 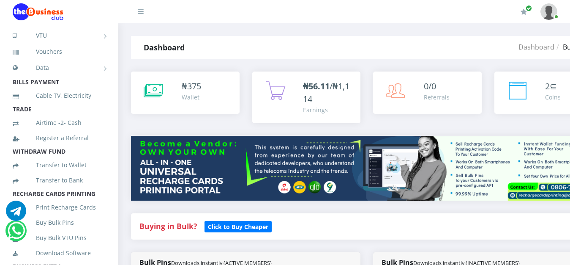 What do you see at coordinates (238, 226) in the screenshot?
I see `a: Click to Buy Cheaper` at bounding box center [238, 226].